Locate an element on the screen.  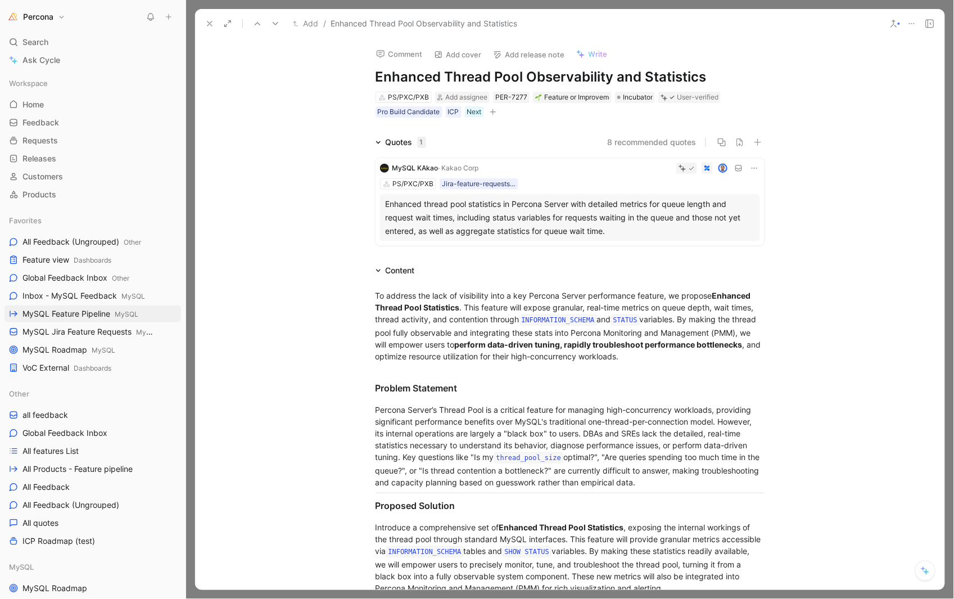
a: Feature viewDashboards is located at coordinates (93, 260).